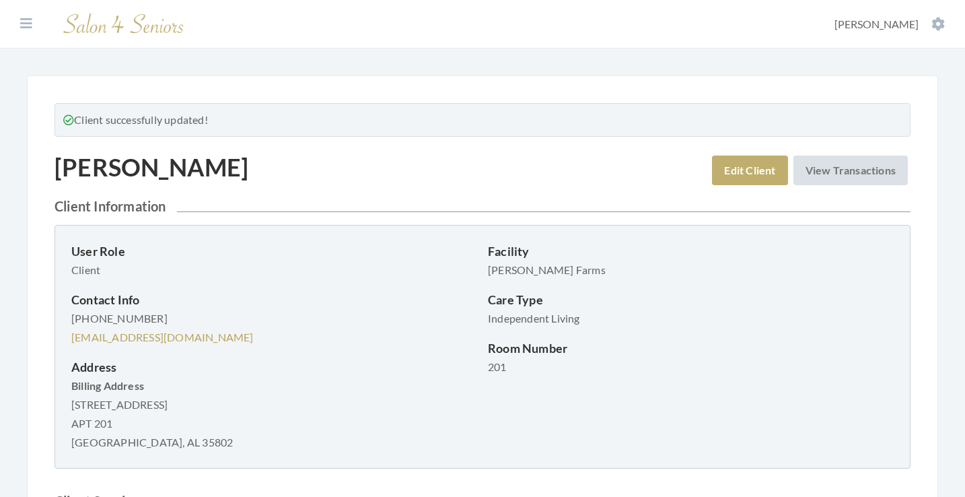  What do you see at coordinates (690, 299) in the screenshot?
I see `p: Care Type` at bounding box center [690, 299].